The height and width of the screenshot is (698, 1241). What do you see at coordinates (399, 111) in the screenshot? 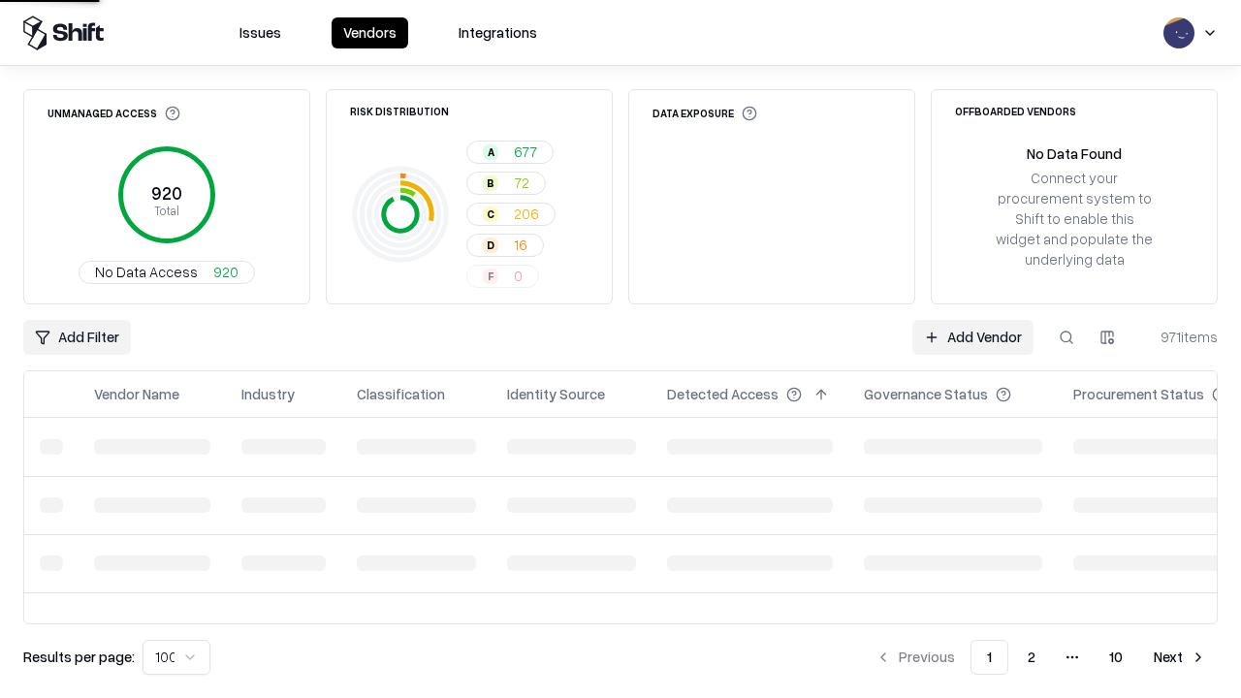
I see `div: Risk Distribution` at bounding box center [399, 111].